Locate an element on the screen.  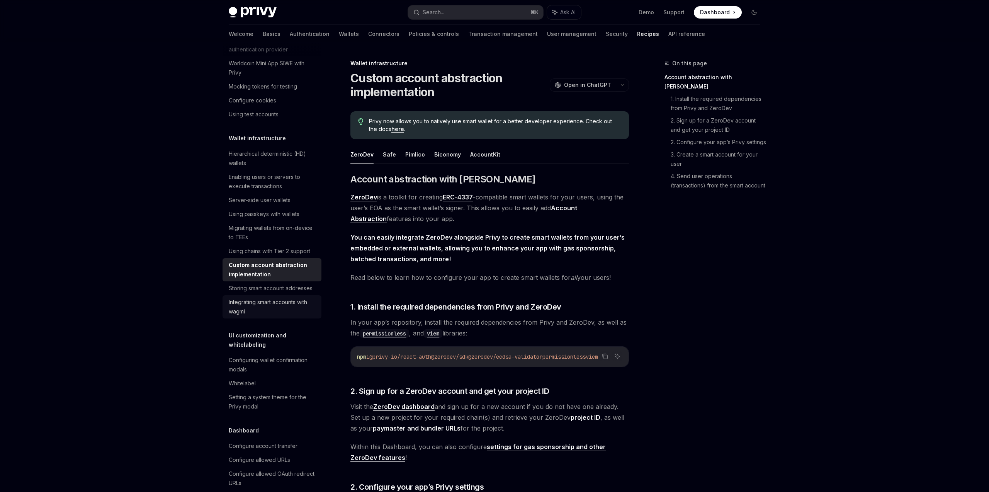
div: Custom account abstraction implementation is located at coordinates (273, 270).